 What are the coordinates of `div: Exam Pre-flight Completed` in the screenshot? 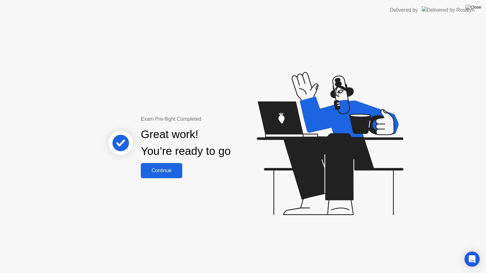 It's located at (206, 119).